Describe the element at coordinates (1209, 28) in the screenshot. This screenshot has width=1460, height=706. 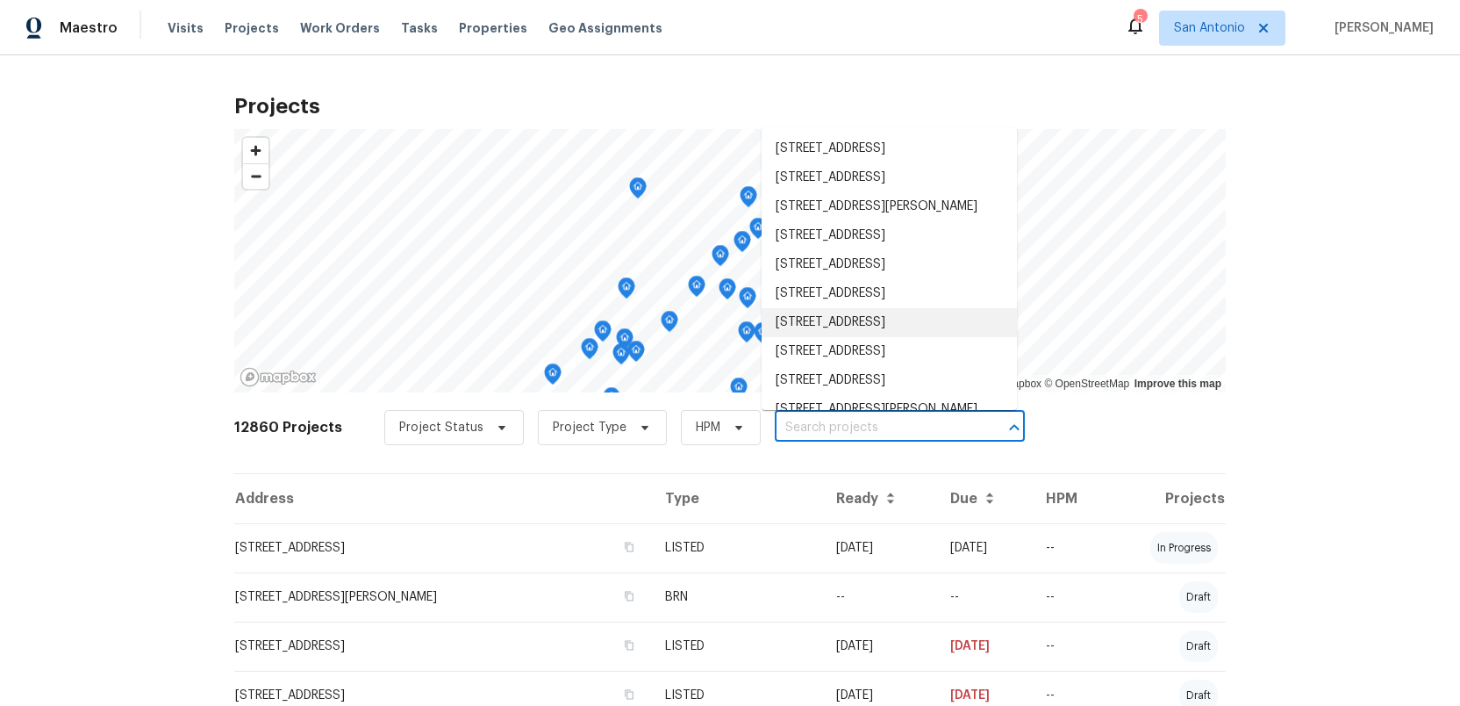
I see `span: San Antonio` at that location.